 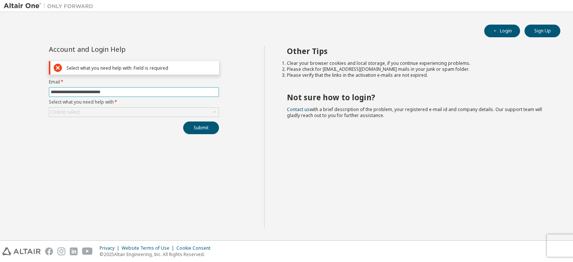 What do you see at coordinates (417, 51) in the screenshot?
I see `h2: Other Tips` at bounding box center [417, 51].